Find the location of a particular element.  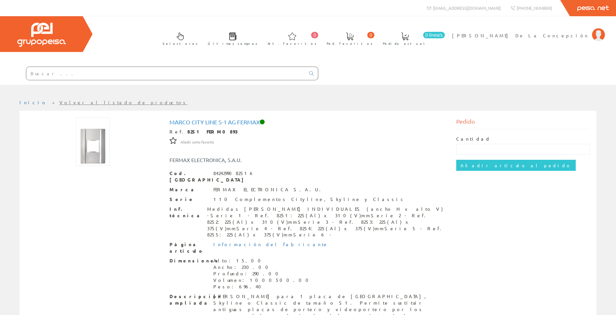

span: 0 línea/s is located at coordinates (434, 35).